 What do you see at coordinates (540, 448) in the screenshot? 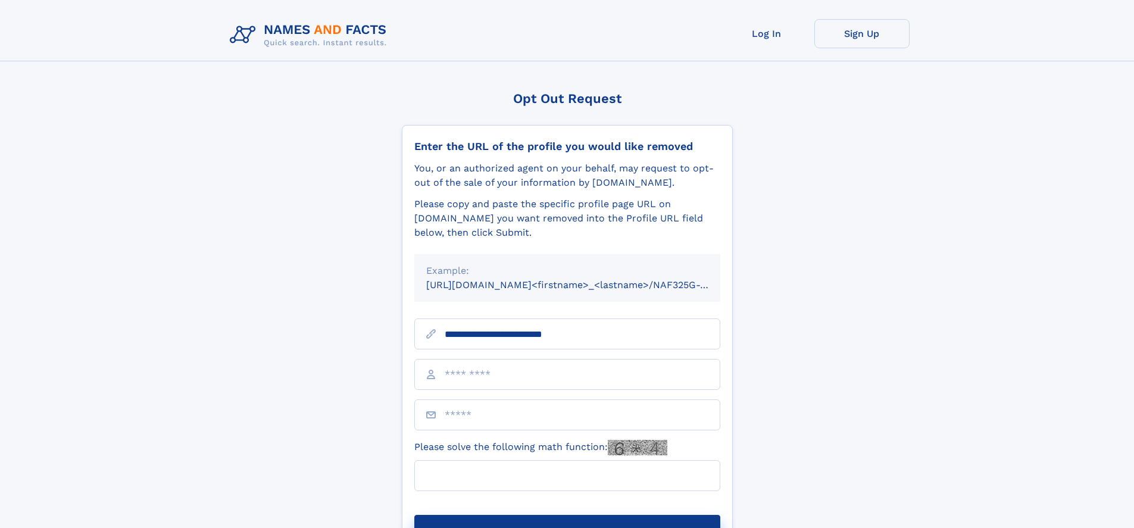
I see `label: Please solve the following math function:` at bounding box center [540, 448].